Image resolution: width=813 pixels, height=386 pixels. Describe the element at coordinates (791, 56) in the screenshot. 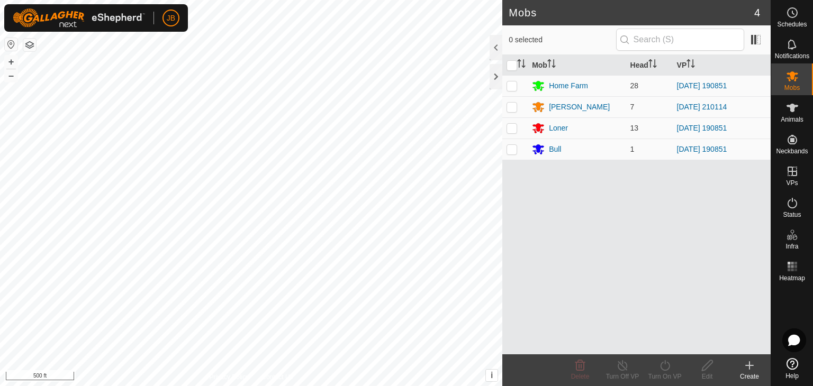

I see `span: Notifications` at that location.